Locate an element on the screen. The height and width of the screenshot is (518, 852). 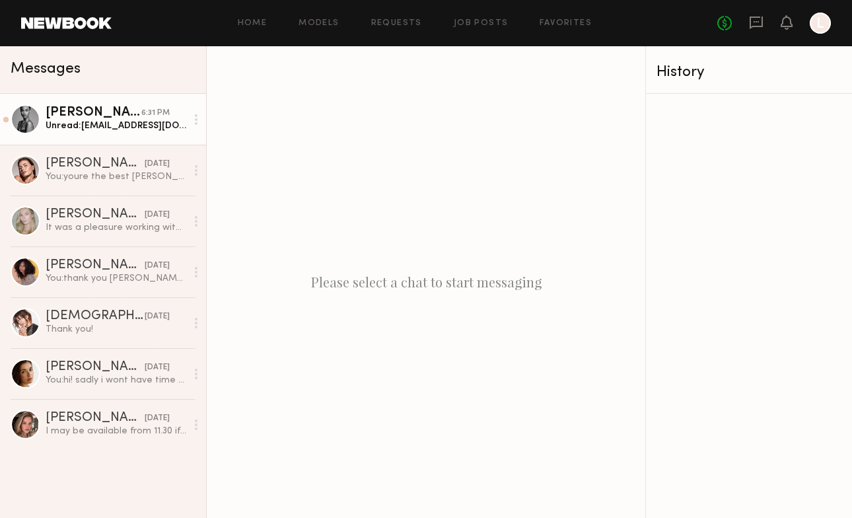
a: Favorites is located at coordinates (565, 23).